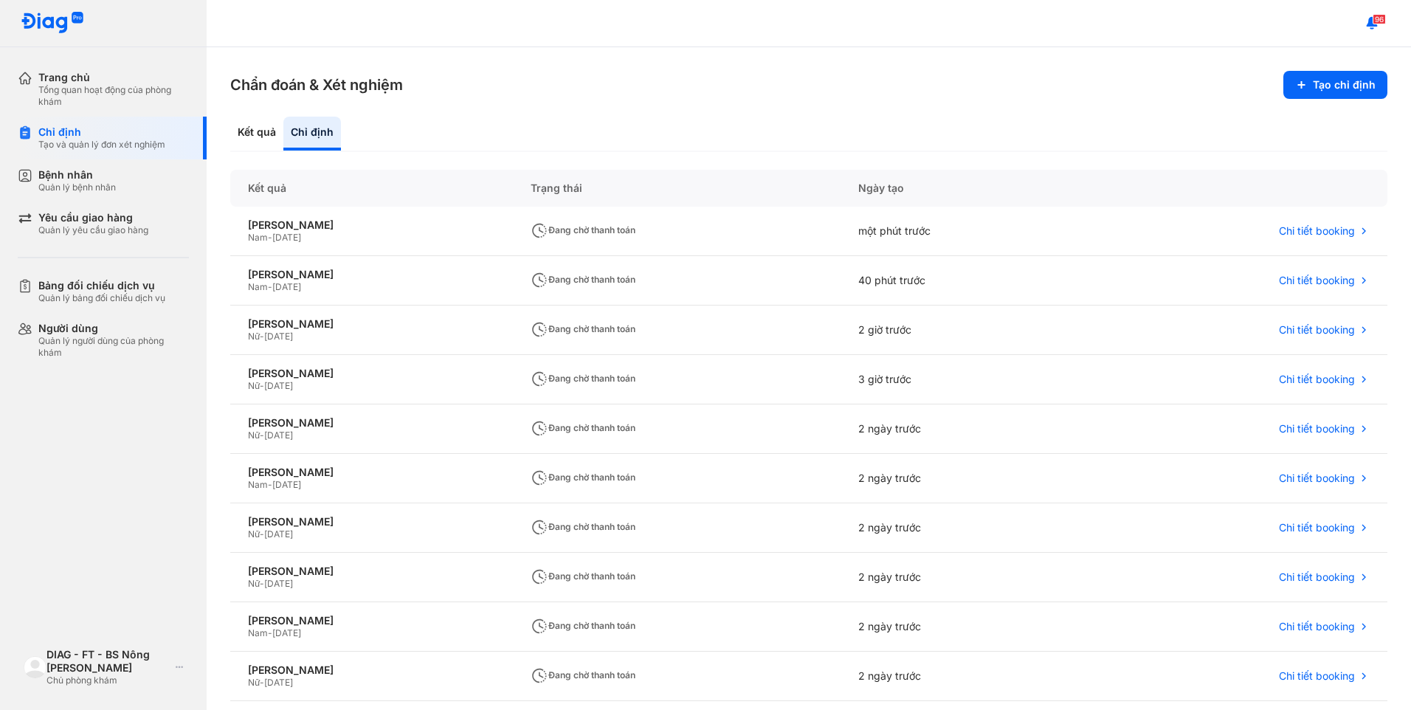  I want to click on div: 40 phút trước, so click(966, 280).